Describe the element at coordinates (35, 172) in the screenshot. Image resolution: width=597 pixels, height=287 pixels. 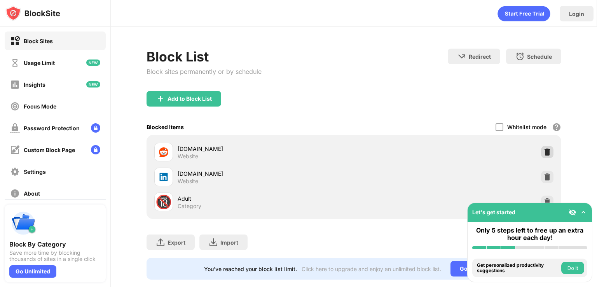
I see `div: Settings` at that location.